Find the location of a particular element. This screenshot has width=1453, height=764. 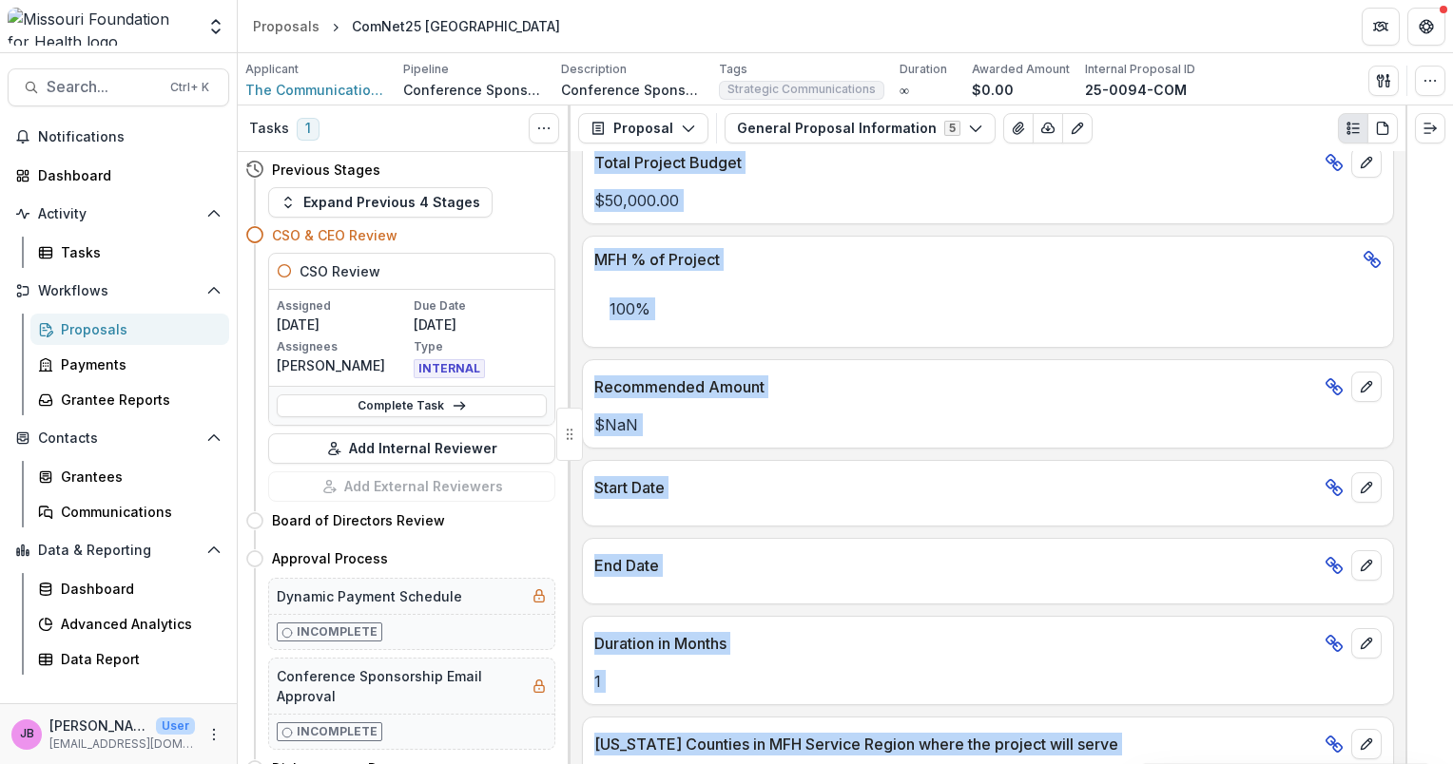

a: Payments is located at coordinates (129, 364).